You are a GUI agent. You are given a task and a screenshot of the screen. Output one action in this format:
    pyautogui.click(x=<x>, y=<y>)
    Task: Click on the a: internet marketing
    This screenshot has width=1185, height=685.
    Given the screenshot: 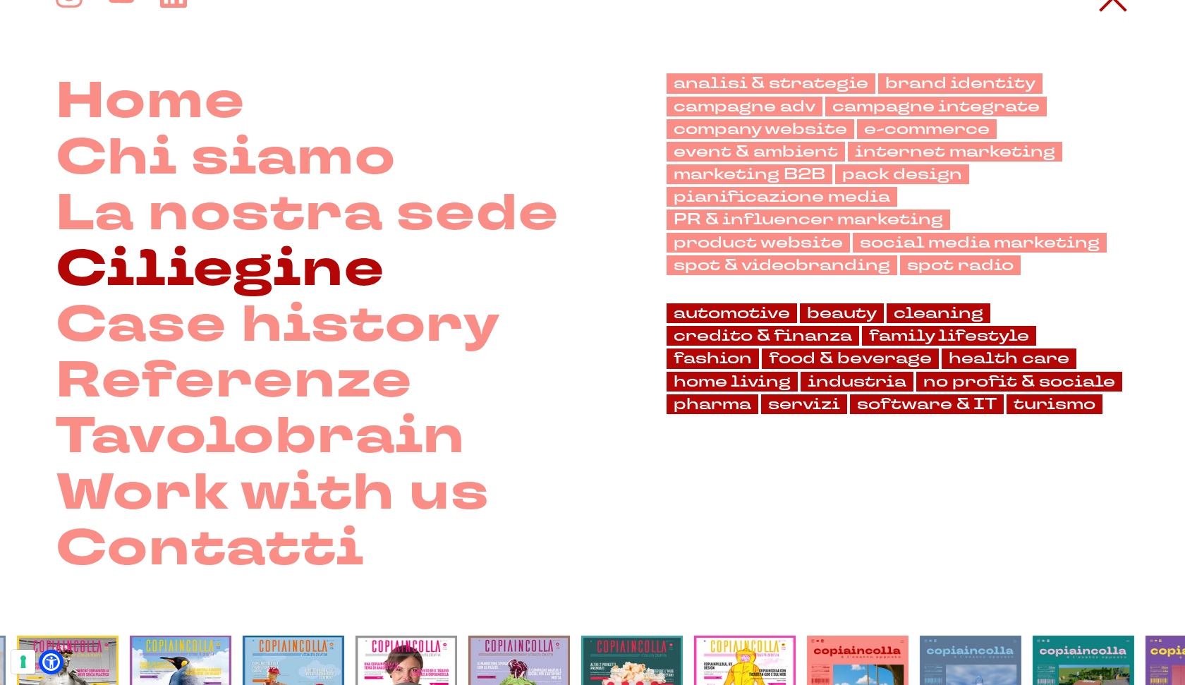 What is the action you would take?
    pyautogui.click(x=955, y=152)
    